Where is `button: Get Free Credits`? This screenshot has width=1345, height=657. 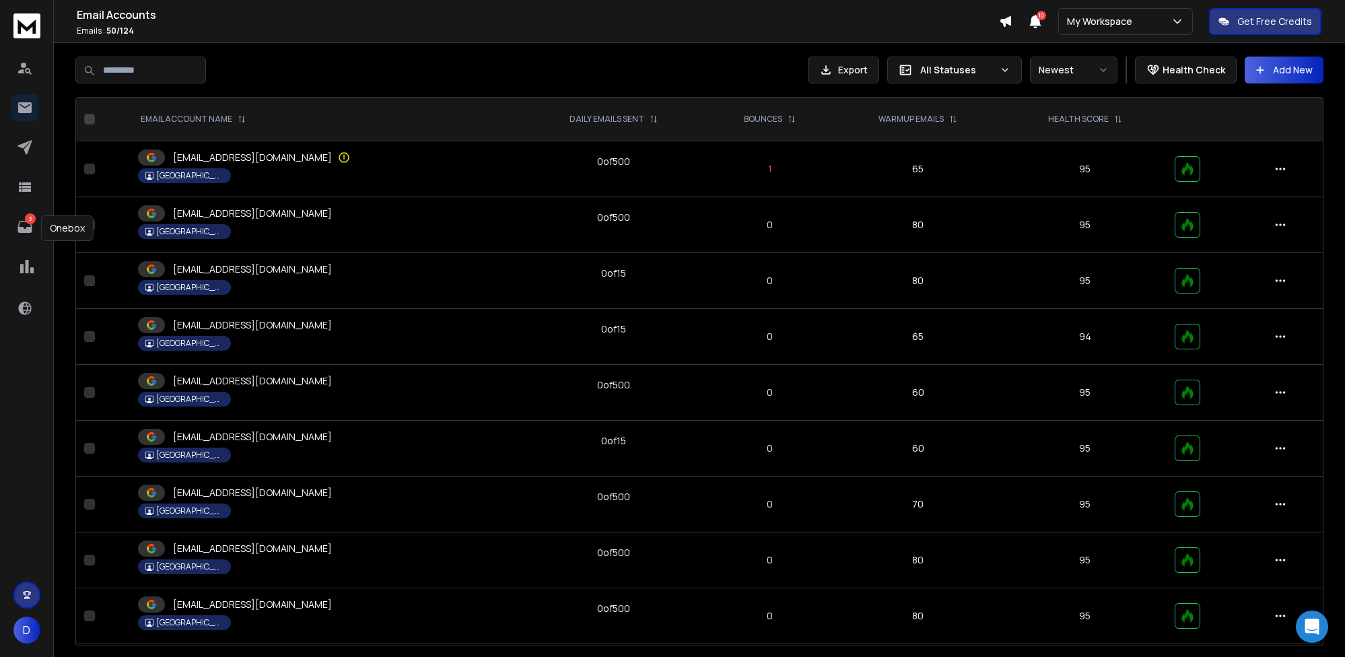 button: Get Free Credits is located at coordinates (1265, 22).